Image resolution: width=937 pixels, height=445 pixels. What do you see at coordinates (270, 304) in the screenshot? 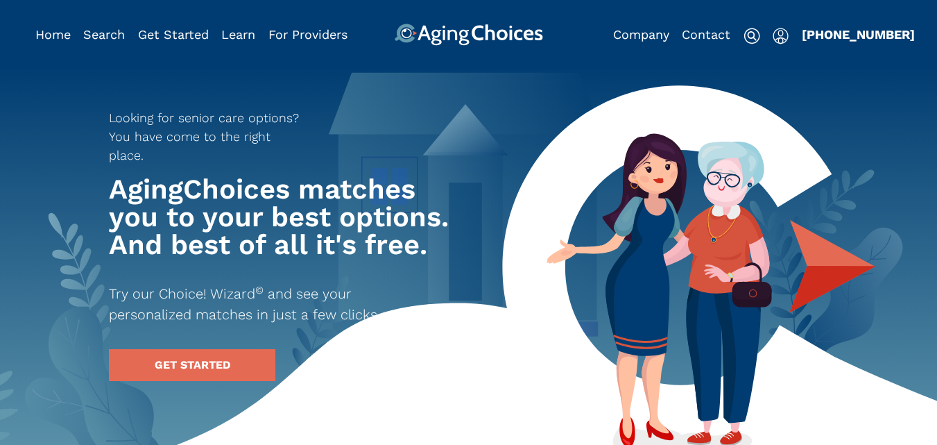
I see `p: Try our Choice! Wizard and see your personalized matches in just a few clicks.` at bounding box center [270, 304].